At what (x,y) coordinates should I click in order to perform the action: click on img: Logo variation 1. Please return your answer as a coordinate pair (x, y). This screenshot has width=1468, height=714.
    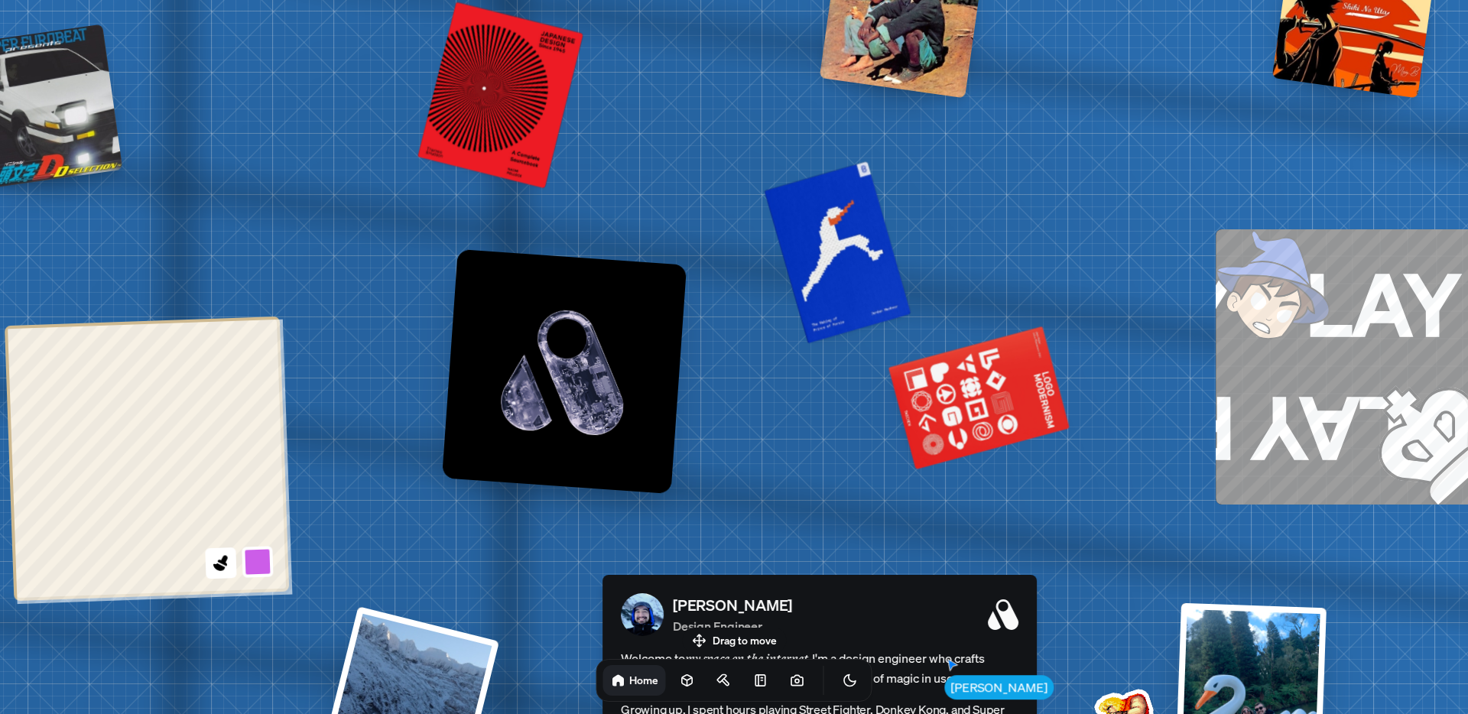
    Looking at the image, I should click on (564, 372).